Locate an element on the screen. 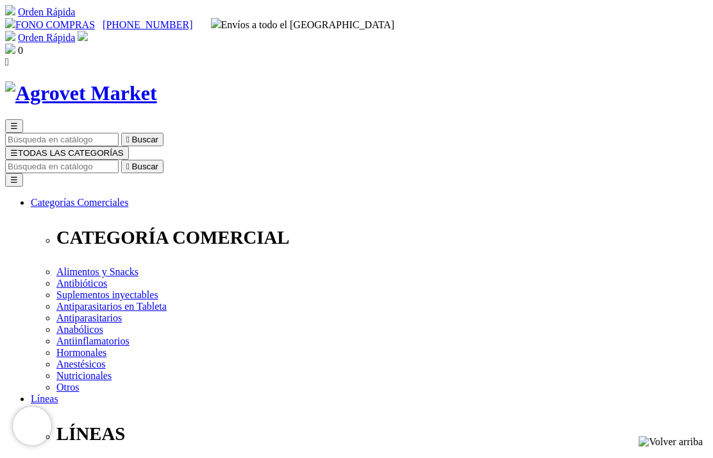  img: Agrovet Market is located at coordinates (81, 93).